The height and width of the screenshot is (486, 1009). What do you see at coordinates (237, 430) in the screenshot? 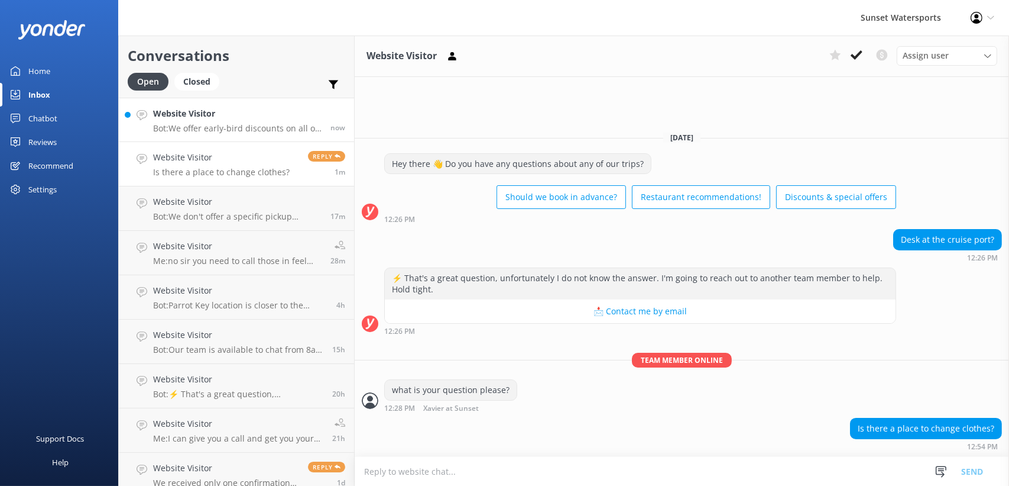
I see `a: Website VisitorMe:I can give you a call and get you your military discount, whats your number?21h` at bounding box center [237, 430].